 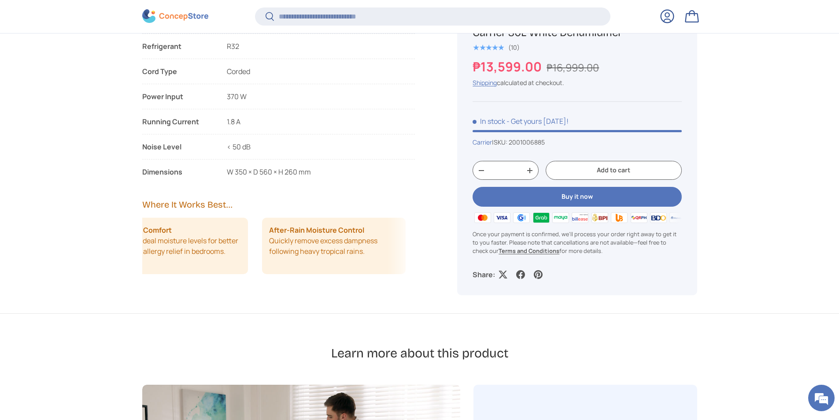 What do you see at coordinates (527, 142) in the screenshot?
I see `span: 2001006885` at bounding box center [527, 142].